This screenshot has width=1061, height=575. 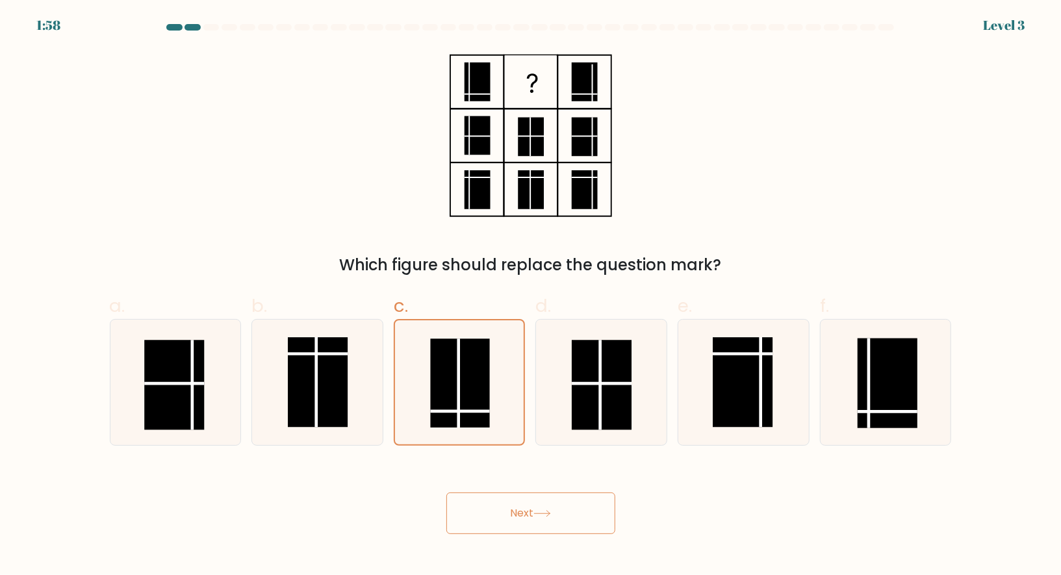 What do you see at coordinates (1004, 25) in the screenshot?
I see `div: Level 3` at bounding box center [1004, 25].